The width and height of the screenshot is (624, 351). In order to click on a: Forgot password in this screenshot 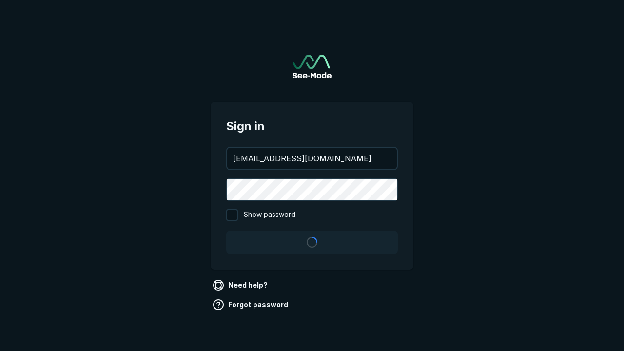, I will do `click(251, 305)`.